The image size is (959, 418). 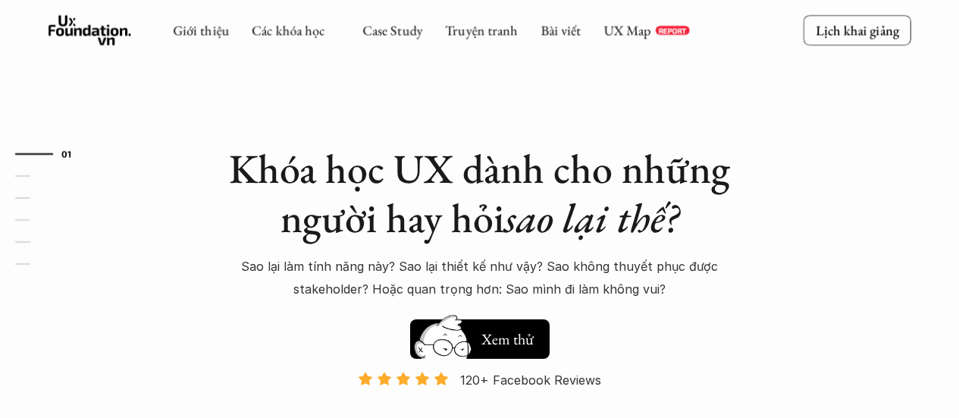 I want to click on a: Lịch khai giảng, so click(x=857, y=30).